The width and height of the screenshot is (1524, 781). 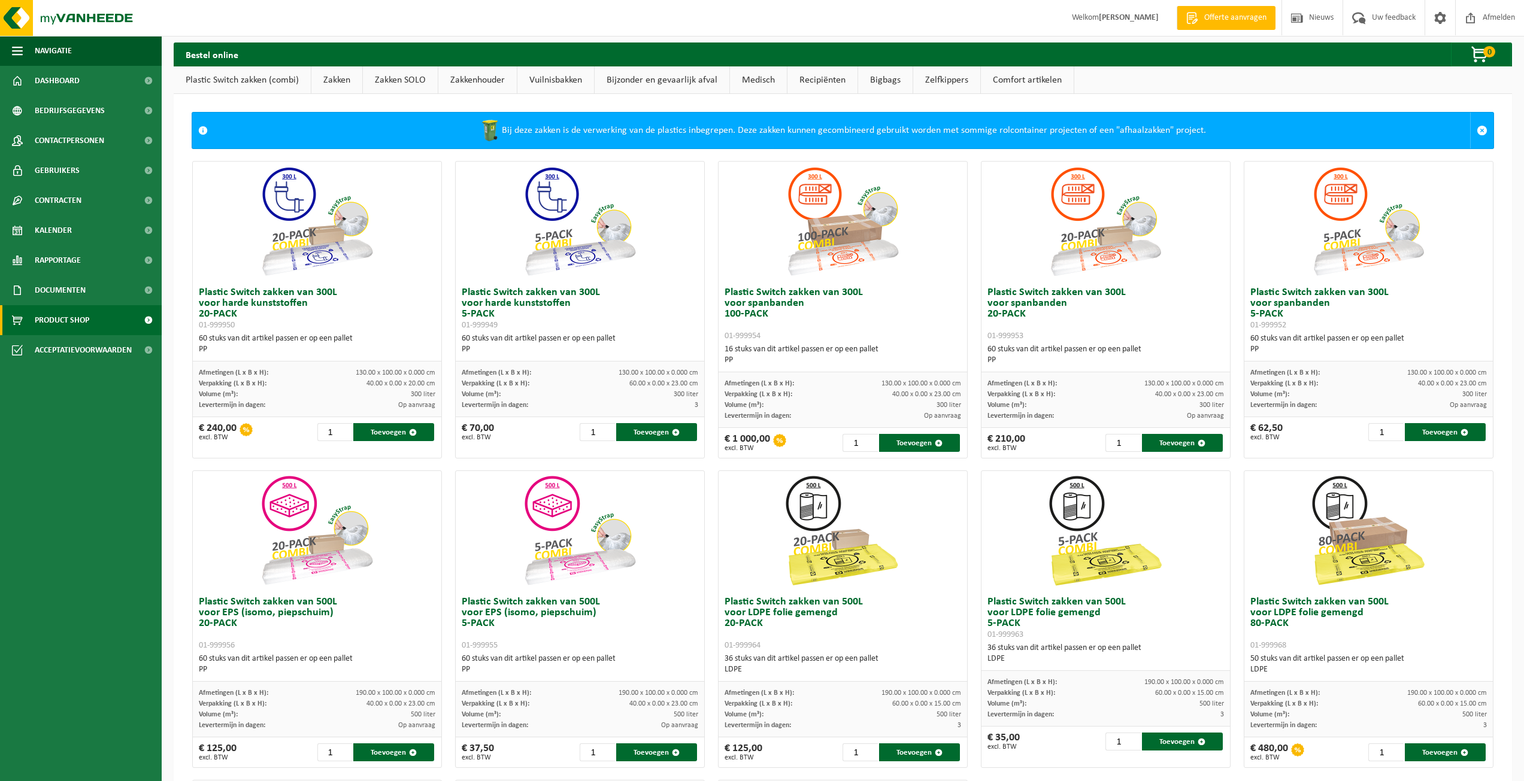 What do you see at coordinates (1481, 54) in the screenshot?
I see `button: 0` at bounding box center [1481, 54].